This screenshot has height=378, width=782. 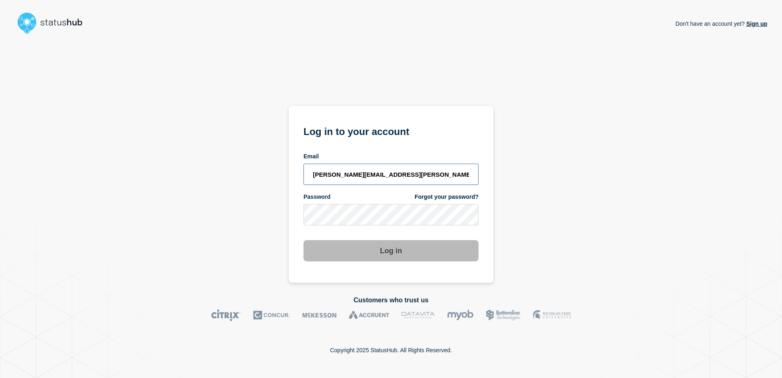 I want to click on img: Citrix logo, so click(x=226, y=315).